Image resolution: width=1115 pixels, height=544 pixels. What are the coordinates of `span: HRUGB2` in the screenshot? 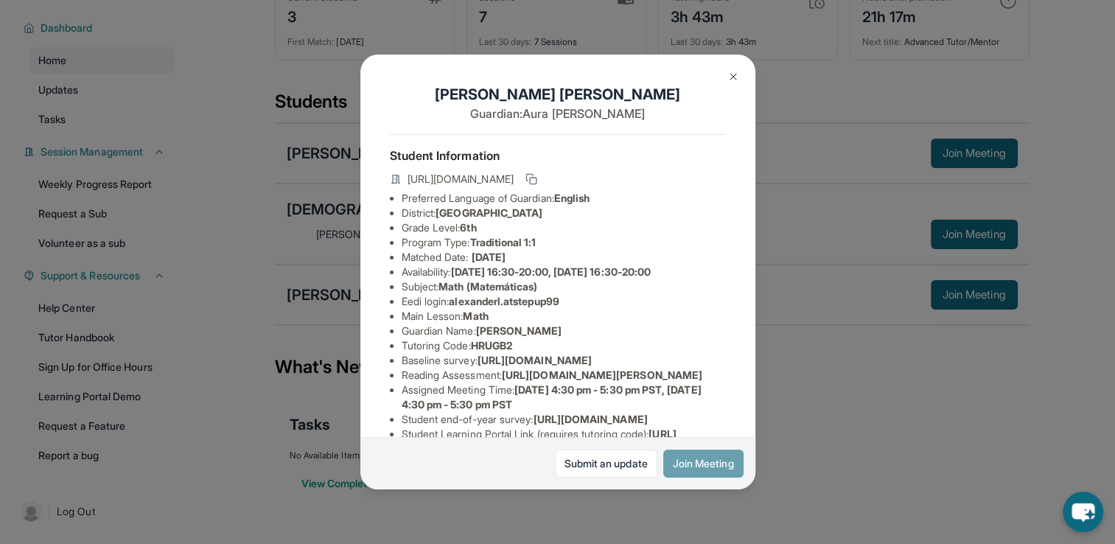 It's located at (491, 345).